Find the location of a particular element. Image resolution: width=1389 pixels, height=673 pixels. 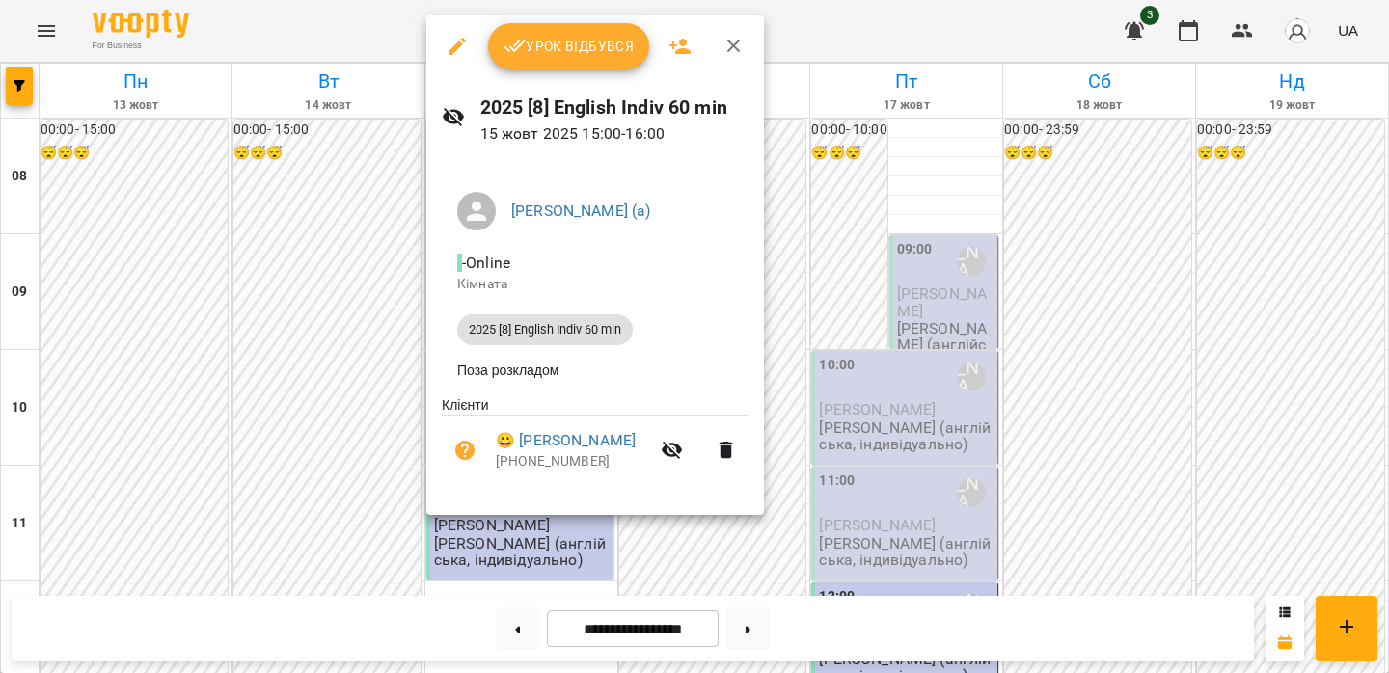

ul: Клієнти is located at coordinates (595, 444).